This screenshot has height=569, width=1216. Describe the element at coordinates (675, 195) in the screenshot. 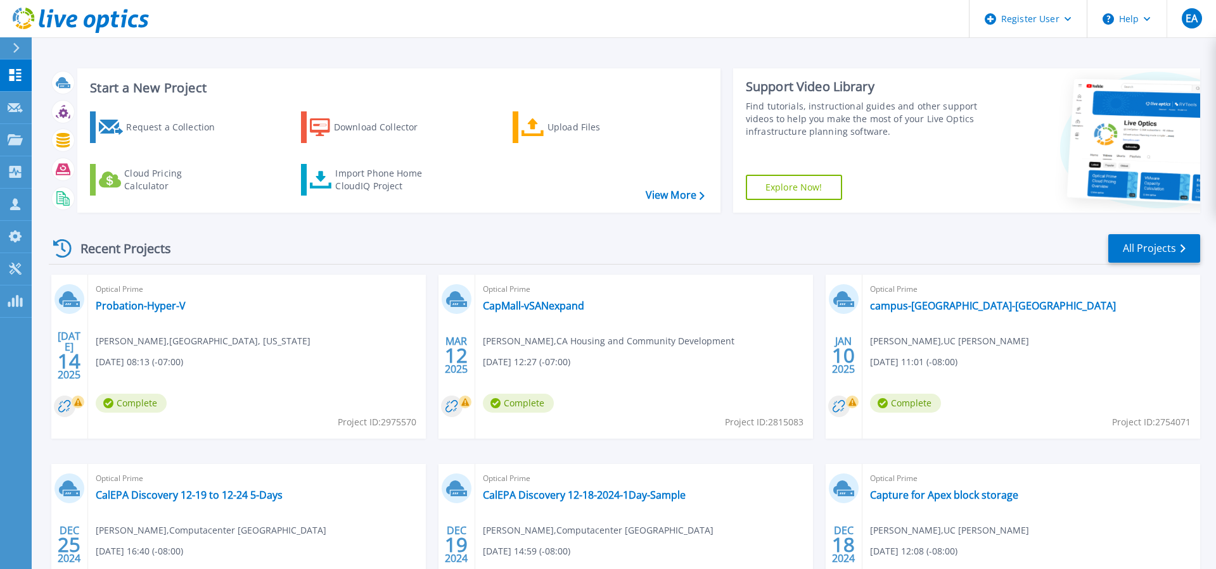

I see `a: View More` at that location.